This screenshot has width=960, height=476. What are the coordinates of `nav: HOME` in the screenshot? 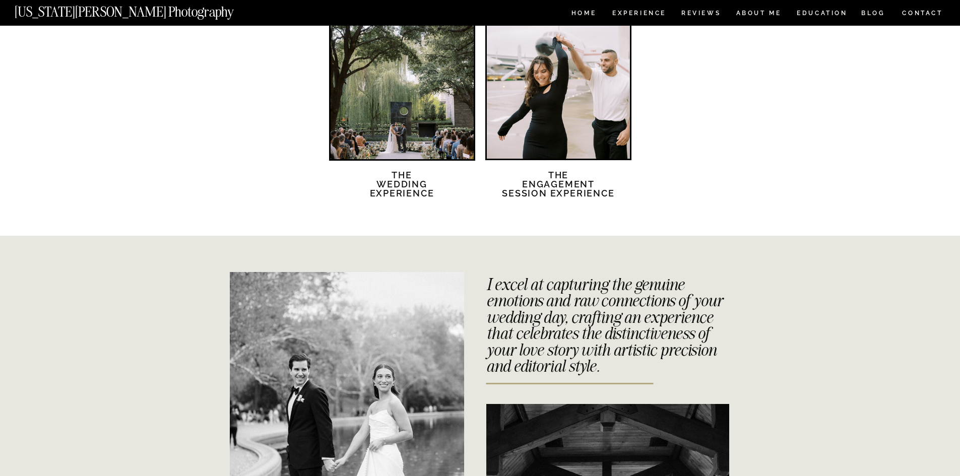 It's located at (584, 14).